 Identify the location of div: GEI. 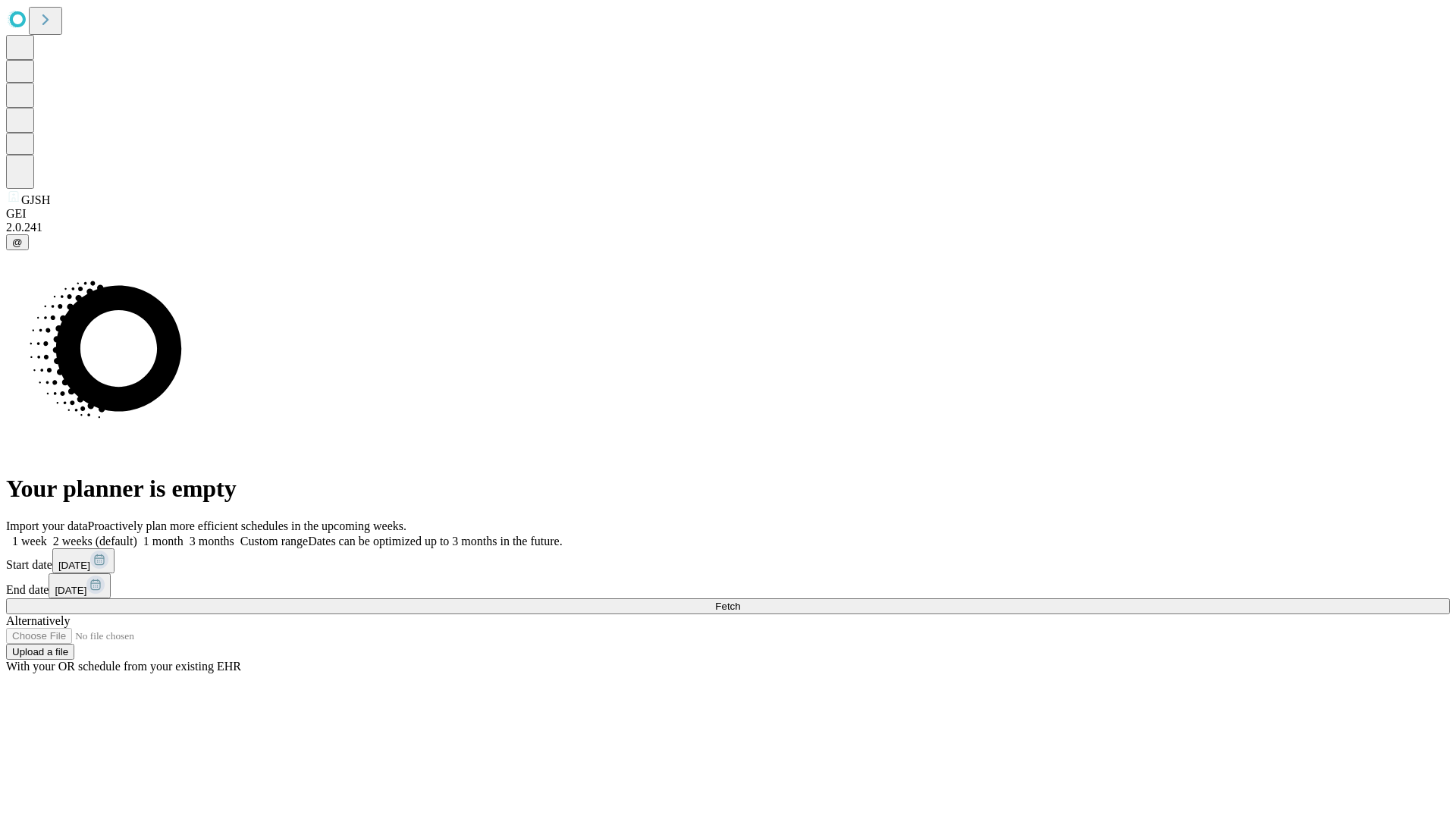
(728, 214).